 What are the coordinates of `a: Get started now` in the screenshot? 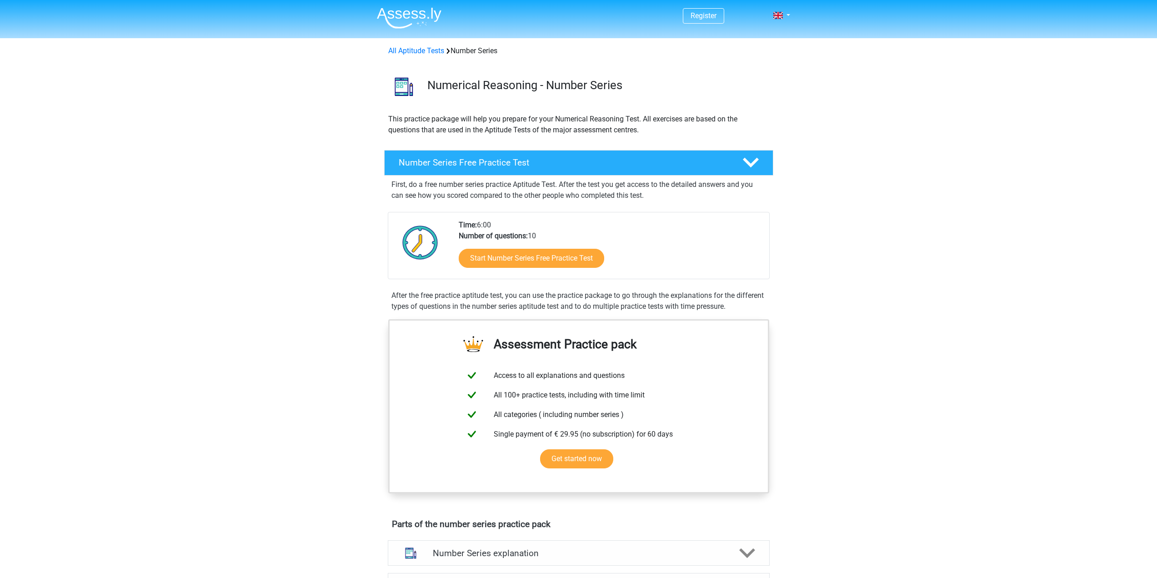 It's located at (576, 459).